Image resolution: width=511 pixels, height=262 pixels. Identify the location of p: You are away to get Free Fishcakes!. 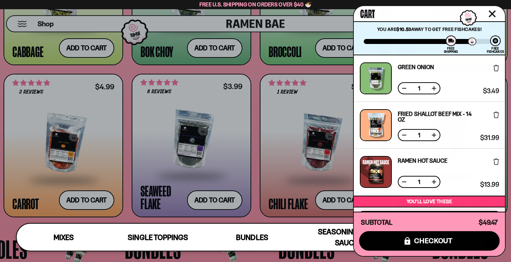
(429, 29).